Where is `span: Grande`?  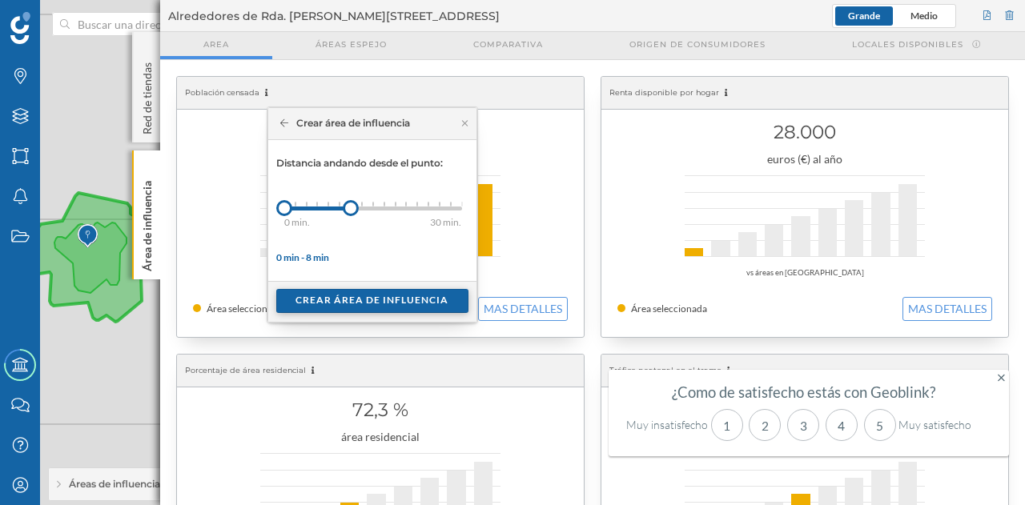
span: Grande is located at coordinates (864, 15).